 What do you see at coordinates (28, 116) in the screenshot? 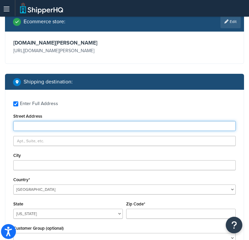
I see `label: Street Address` at bounding box center [28, 116].